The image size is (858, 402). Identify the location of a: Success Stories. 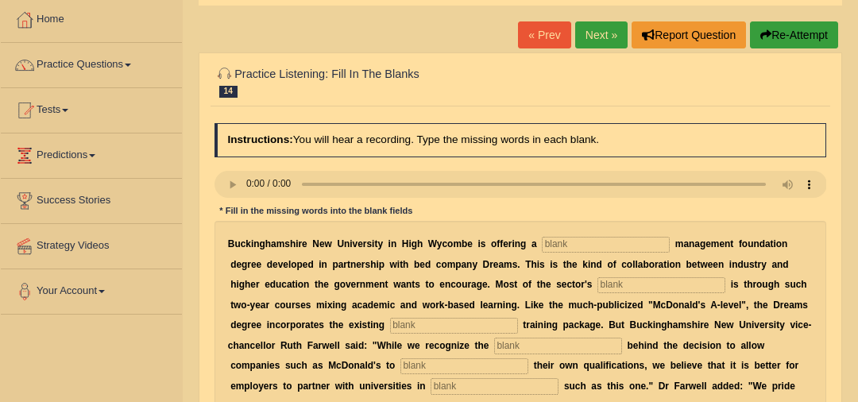
(91, 199).